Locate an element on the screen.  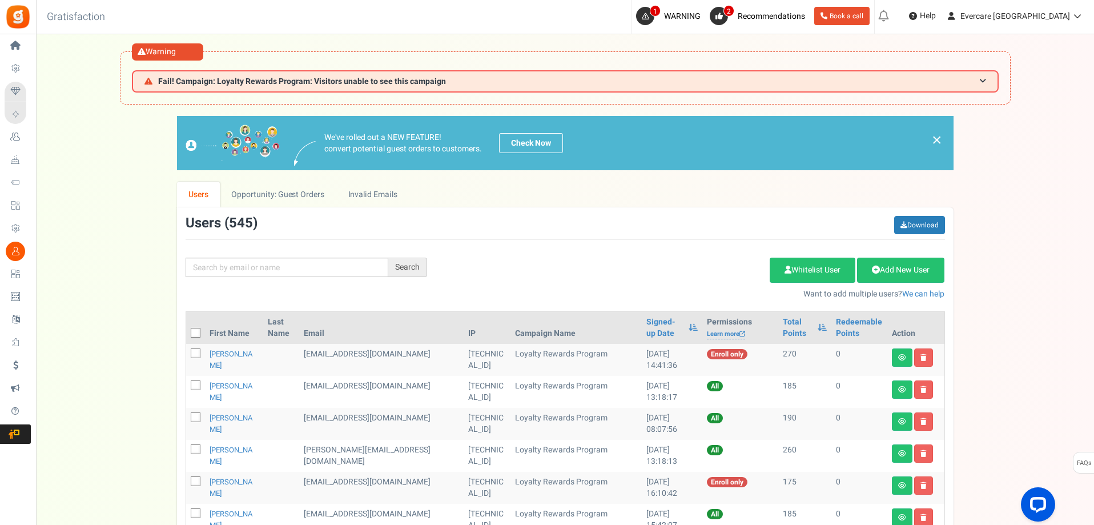
button: Open LiveChat chat widget is located at coordinates (26, 22).